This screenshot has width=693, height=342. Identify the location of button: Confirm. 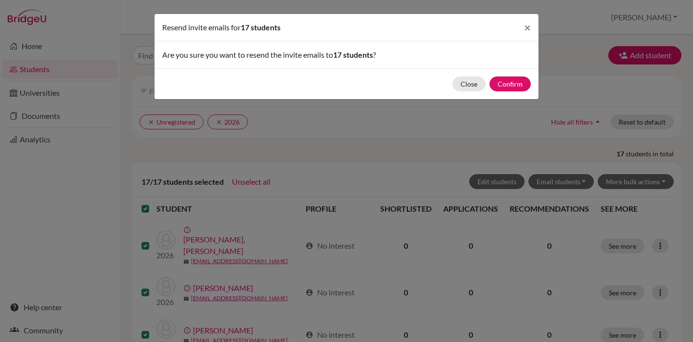
(510, 84).